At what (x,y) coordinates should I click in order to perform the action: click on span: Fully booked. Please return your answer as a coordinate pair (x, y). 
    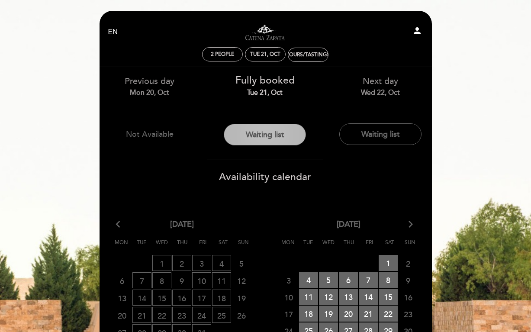
    Looking at the image, I should click on (265, 80).